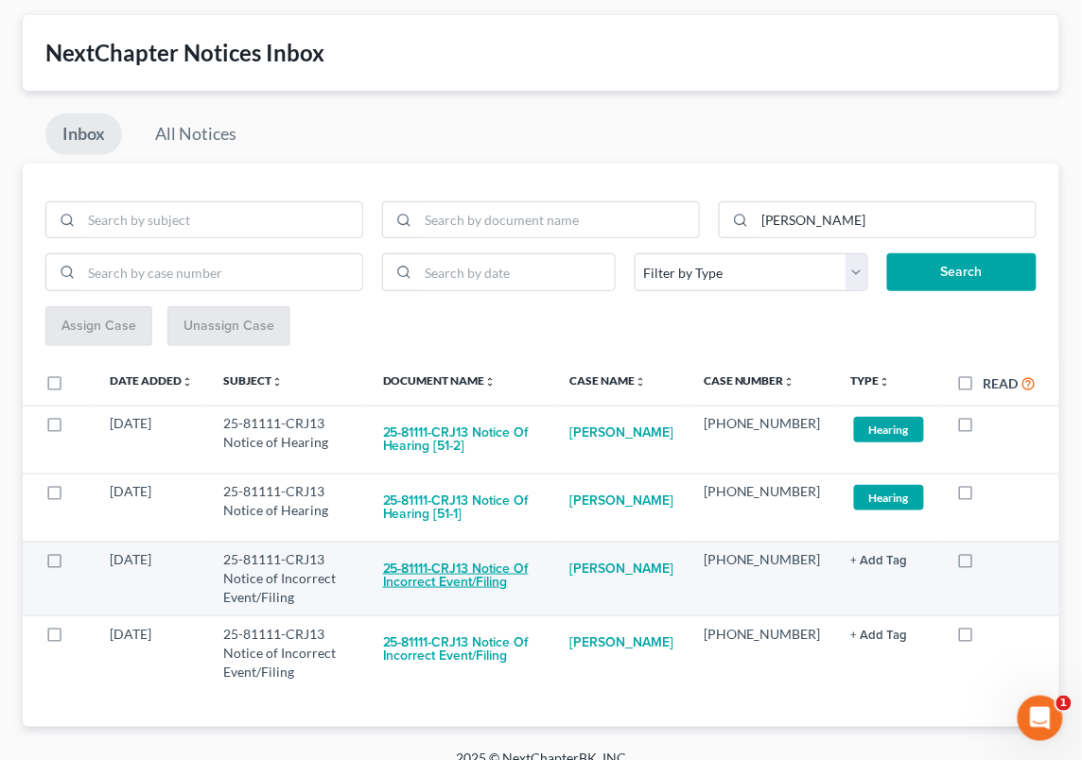 Image resolution: width=1082 pixels, height=760 pixels. Describe the element at coordinates (962, 272) in the screenshot. I see `button: Search` at that location.